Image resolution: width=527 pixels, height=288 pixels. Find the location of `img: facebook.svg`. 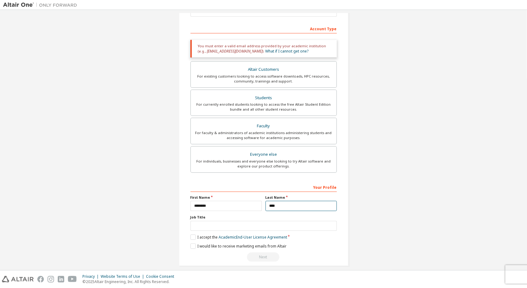

img: facebook.svg is located at coordinates (40, 279).